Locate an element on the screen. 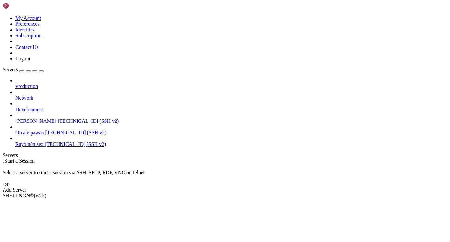 The height and width of the screenshot is (242, 450). a: My Account is located at coordinates (28, 18).